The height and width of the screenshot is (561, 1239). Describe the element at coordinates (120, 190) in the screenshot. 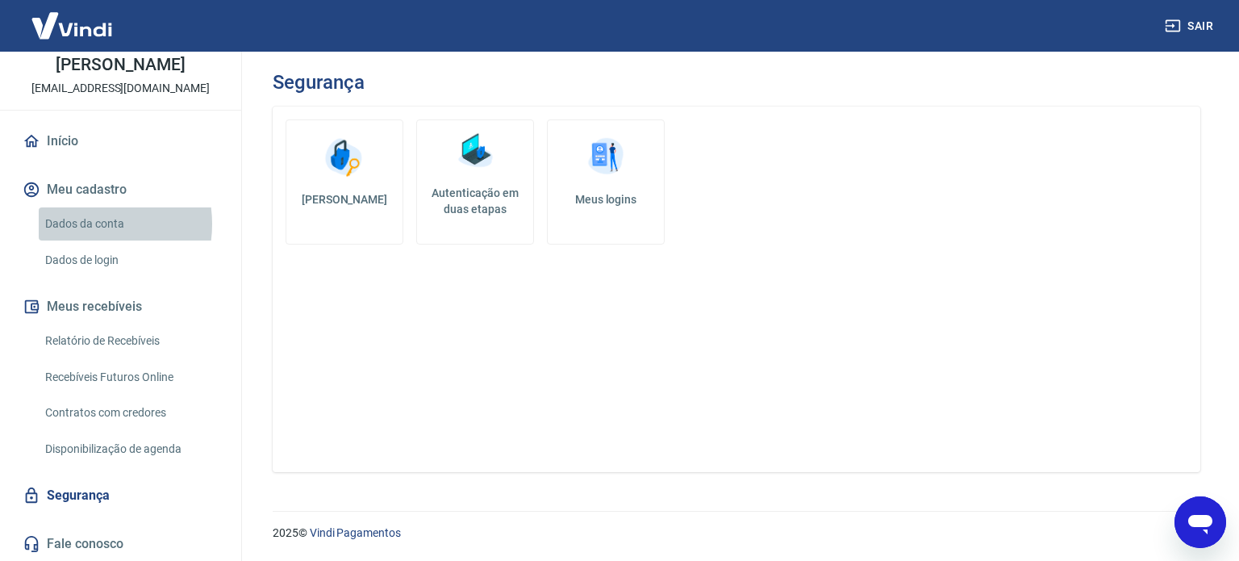

I see `button: Meu cadastro` at that location.